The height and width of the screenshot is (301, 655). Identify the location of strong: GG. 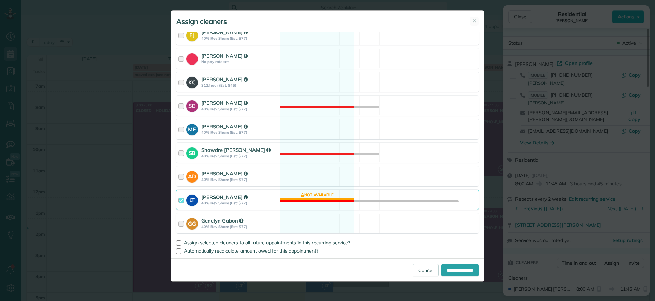
(192, 223).